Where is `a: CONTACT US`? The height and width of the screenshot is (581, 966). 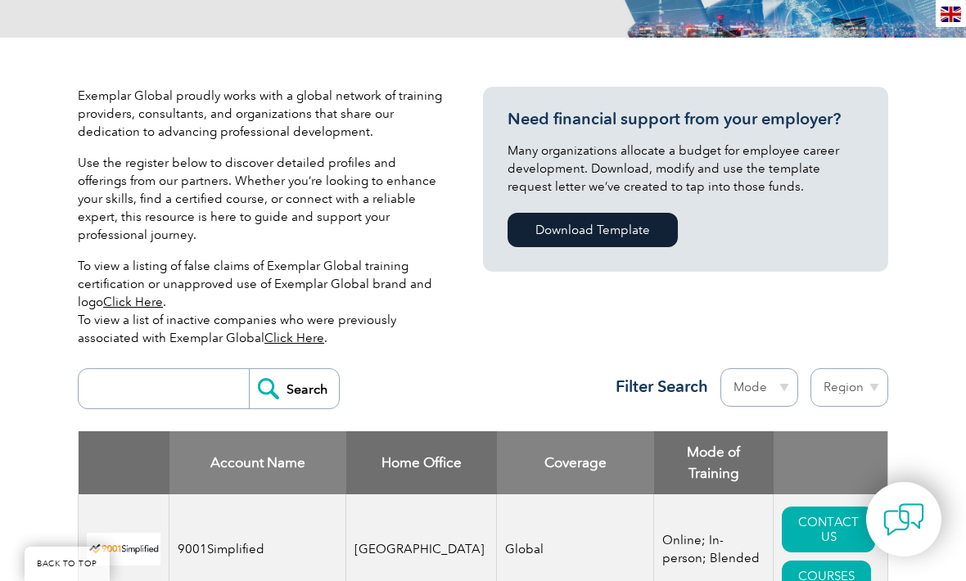
a: CONTACT US is located at coordinates (828, 530).